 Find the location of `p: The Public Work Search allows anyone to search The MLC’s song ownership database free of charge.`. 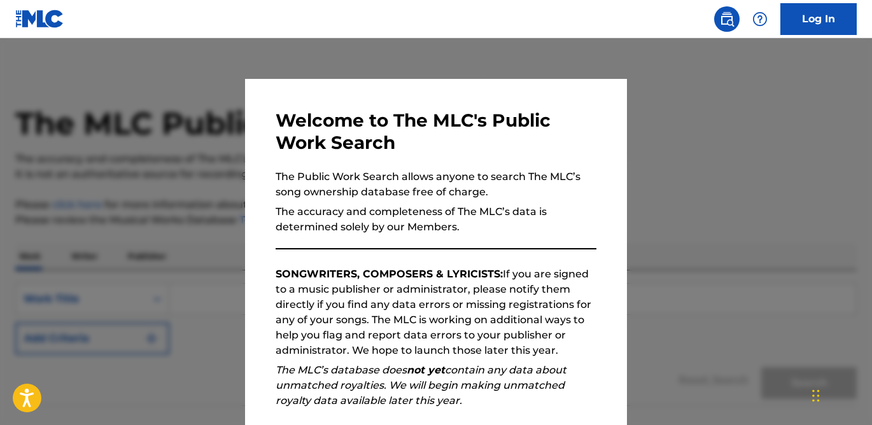

p: The Public Work Search allows anyone to search The MLC’s song ownership database free of charge. is located at coordinates (436, 185).